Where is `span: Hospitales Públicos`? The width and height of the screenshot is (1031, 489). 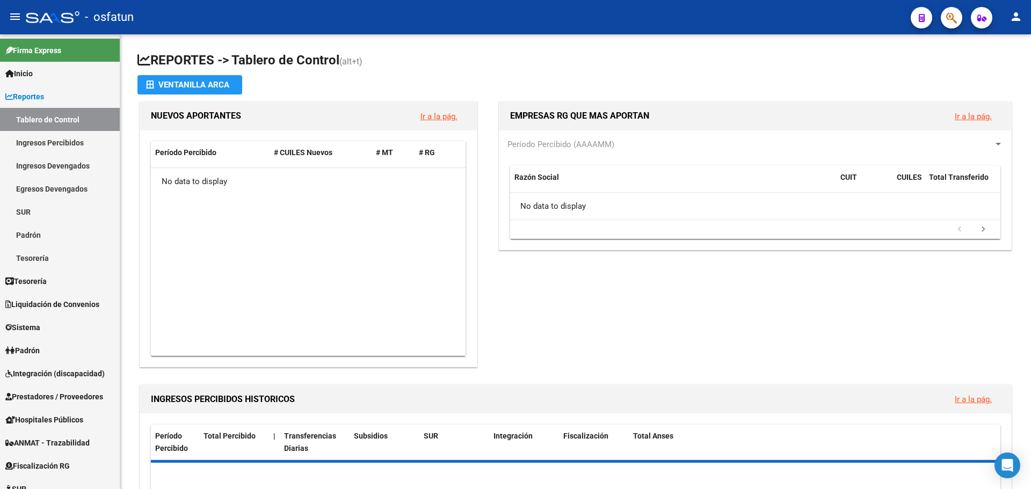 span: Hospitales Públicos is located at coordinates (44, 420).